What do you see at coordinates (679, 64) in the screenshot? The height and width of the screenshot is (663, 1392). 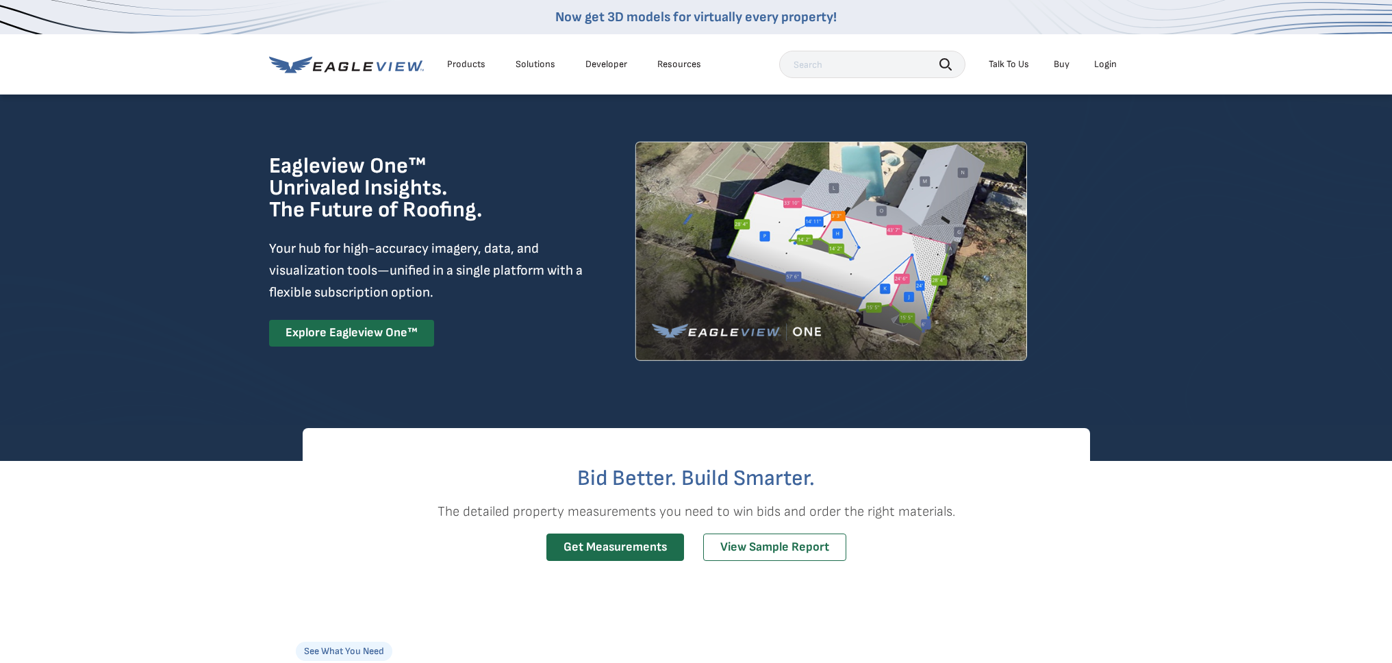 I see `div: Resources` at bounding box center [679, 64].